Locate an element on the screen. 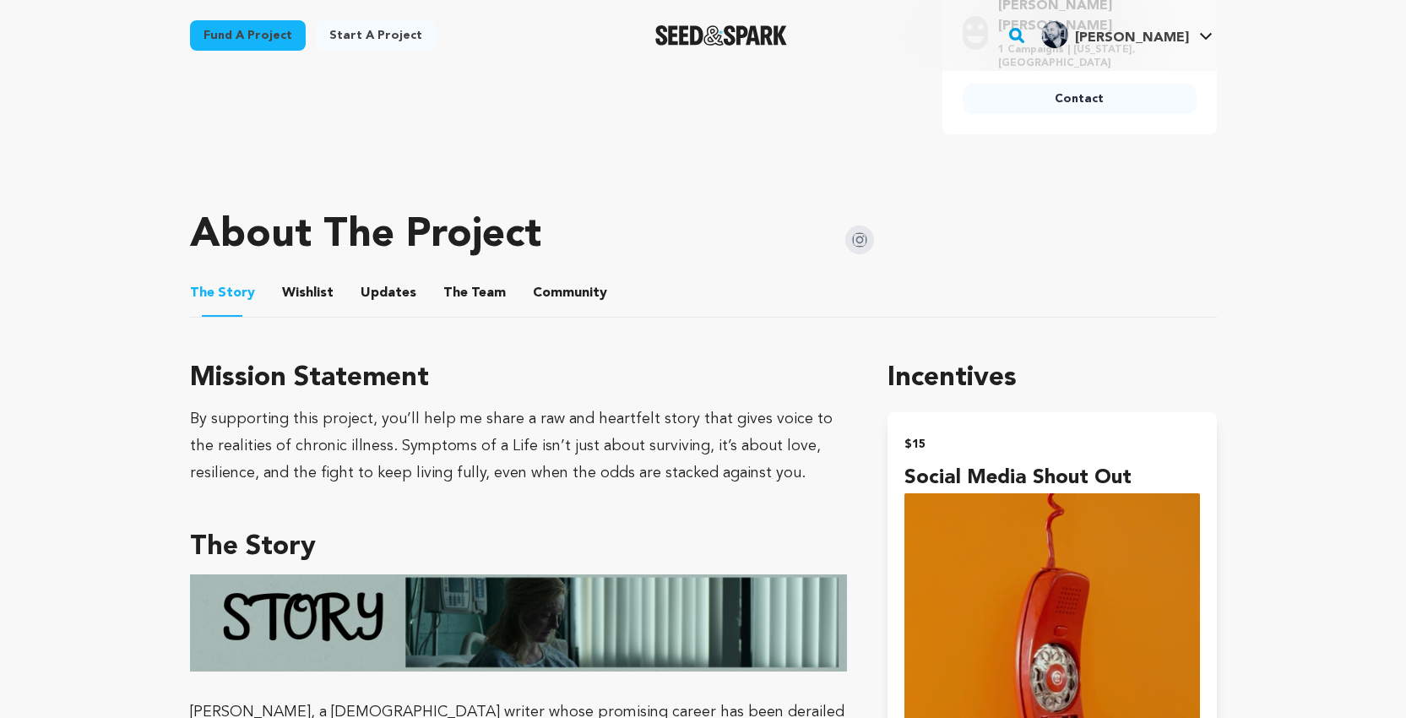 Image resolution: width=1406 pixels, height=718 pixels. h3: The Story is located at coordinates (518, 547).